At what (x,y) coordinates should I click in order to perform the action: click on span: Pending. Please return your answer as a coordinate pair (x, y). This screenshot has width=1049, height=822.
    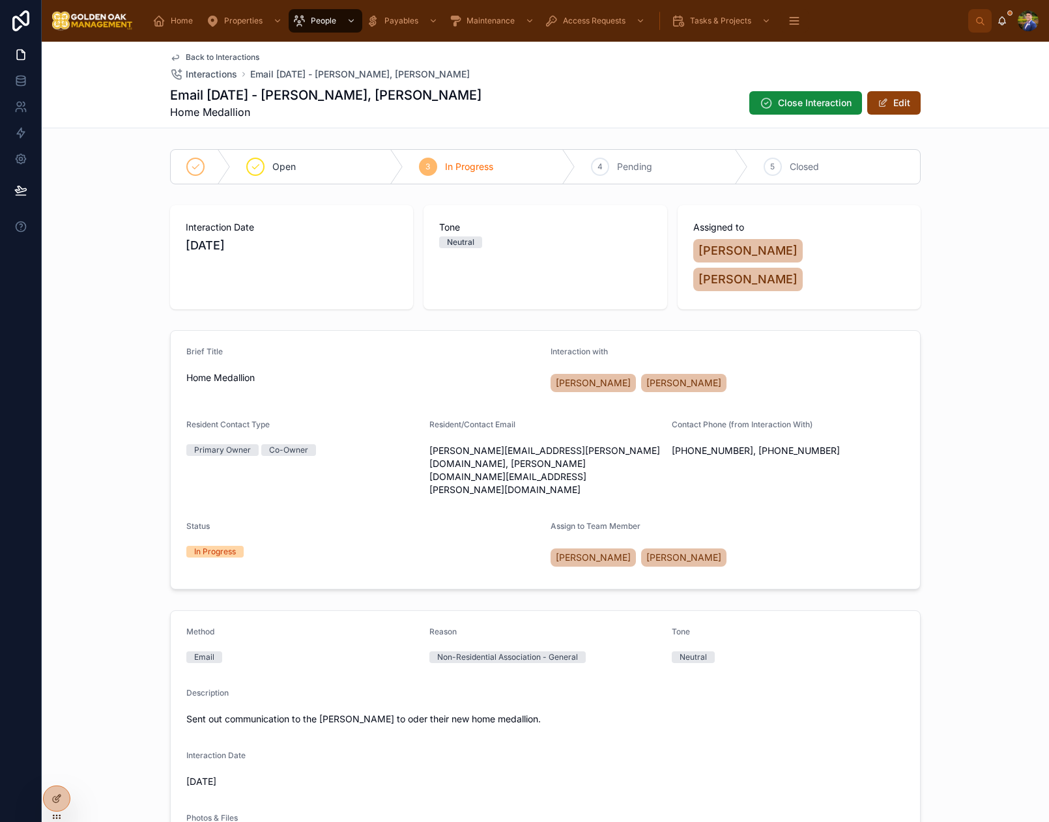
    Looking at the image, I should click on (634, 167).